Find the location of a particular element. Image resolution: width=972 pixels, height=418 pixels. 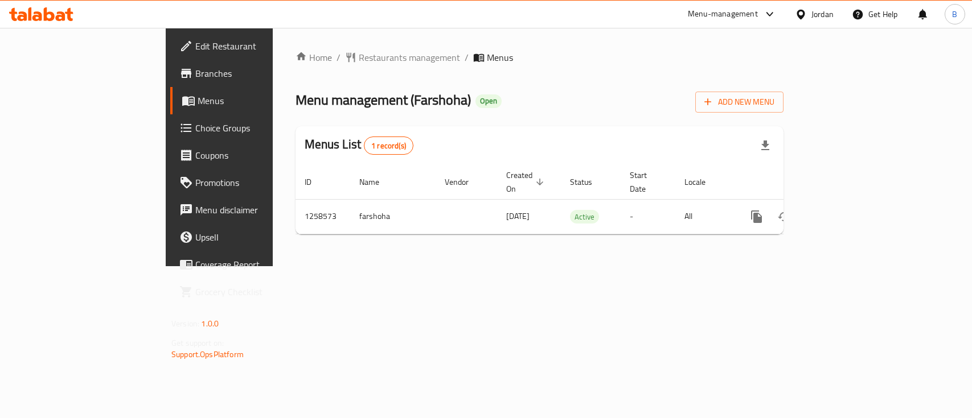

span: ID is located at coordinates (315, 182).